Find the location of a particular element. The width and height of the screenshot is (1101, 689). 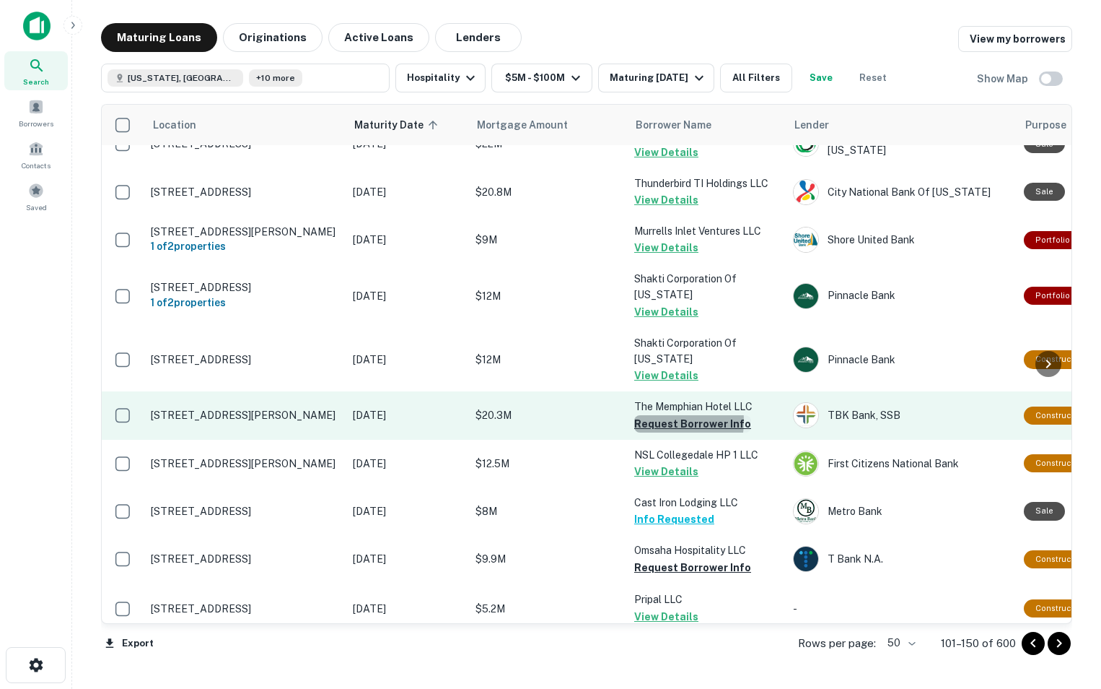

p: The Memphian Hotel LLC is located at coordinates (707, 406).